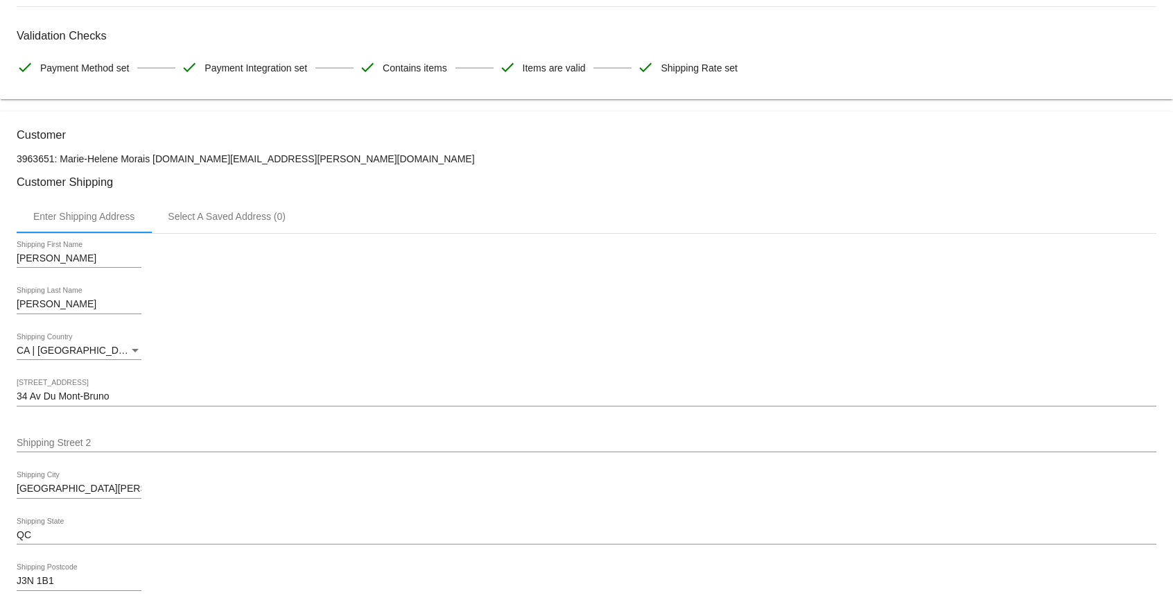  I want to click on span: Items are valid, so click(554, 68).